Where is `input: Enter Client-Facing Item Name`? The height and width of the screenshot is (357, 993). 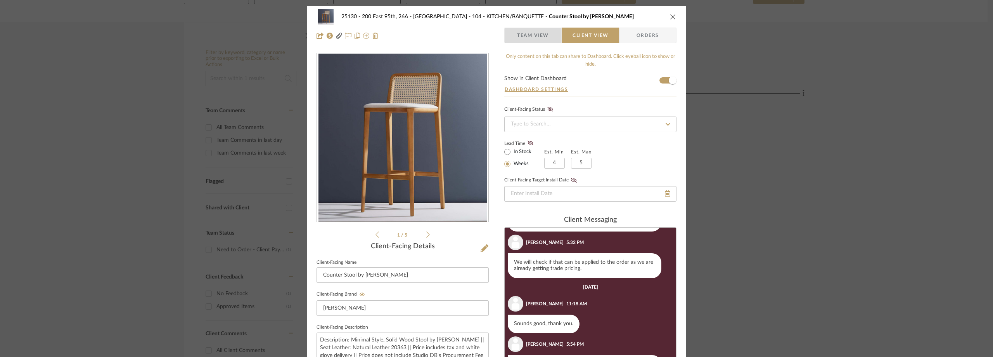 input: Enter Client-Facing Item Name is located at coordinates (403, 275).